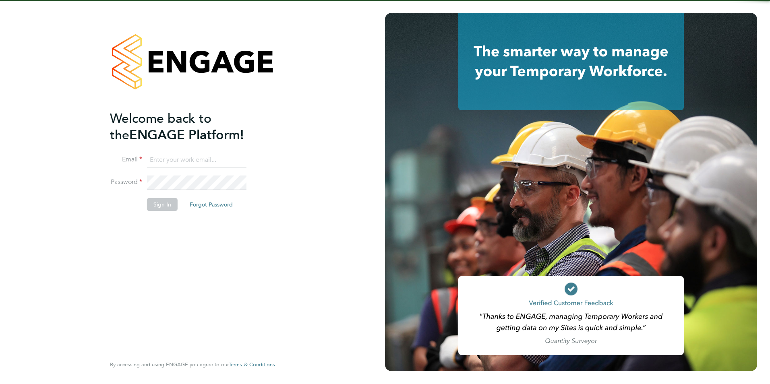 The height and width of the screenshot is (384, 770). Describe the element at coordinates (126, 182) in the screenshot. I see `label: Password` at that location.